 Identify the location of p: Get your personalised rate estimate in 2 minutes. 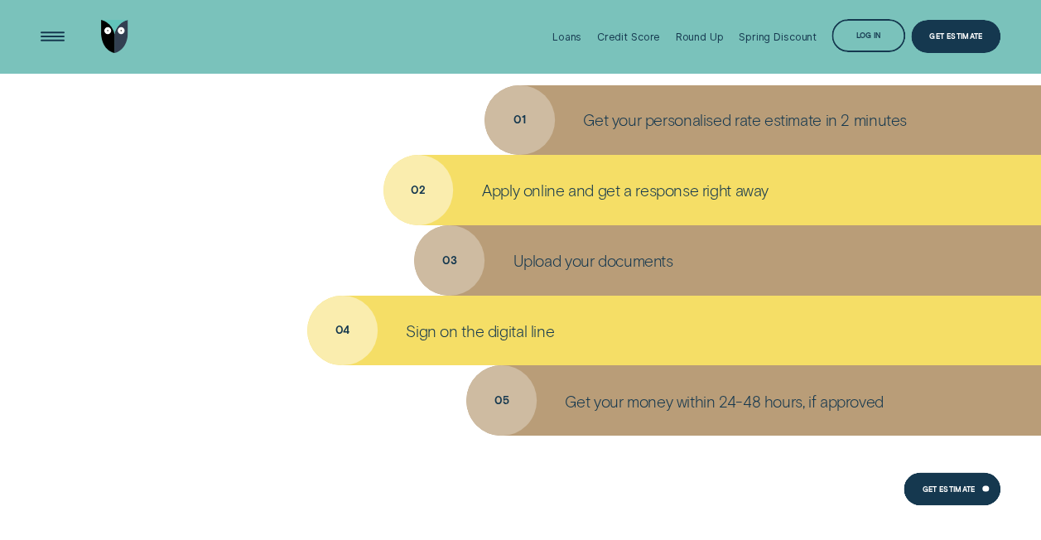
(745, 120).